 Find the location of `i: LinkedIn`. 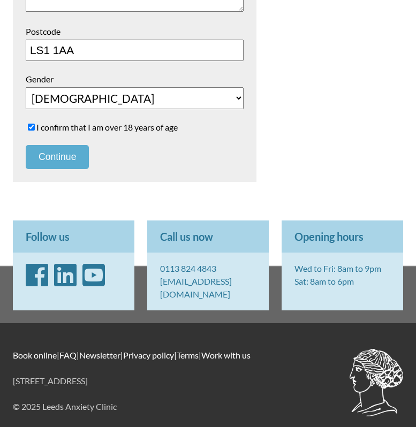

i: LinkedIn is located at coordinates (65, 275).